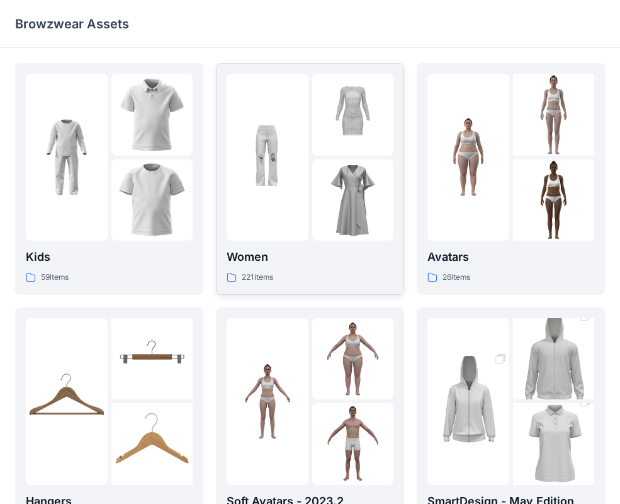 This screenshot has width=620, height=504. Describe the element at coordinates (511, 179) in the screenshot. I see `a: folder 1folder 2folder 3Avatars26items` at that location.